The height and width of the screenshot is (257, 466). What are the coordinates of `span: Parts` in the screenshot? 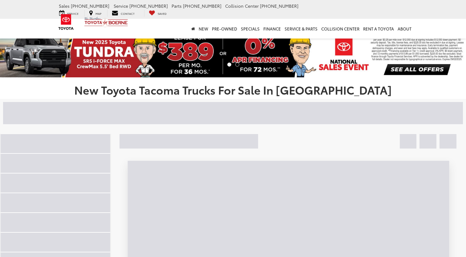 It's located at (177, 6).